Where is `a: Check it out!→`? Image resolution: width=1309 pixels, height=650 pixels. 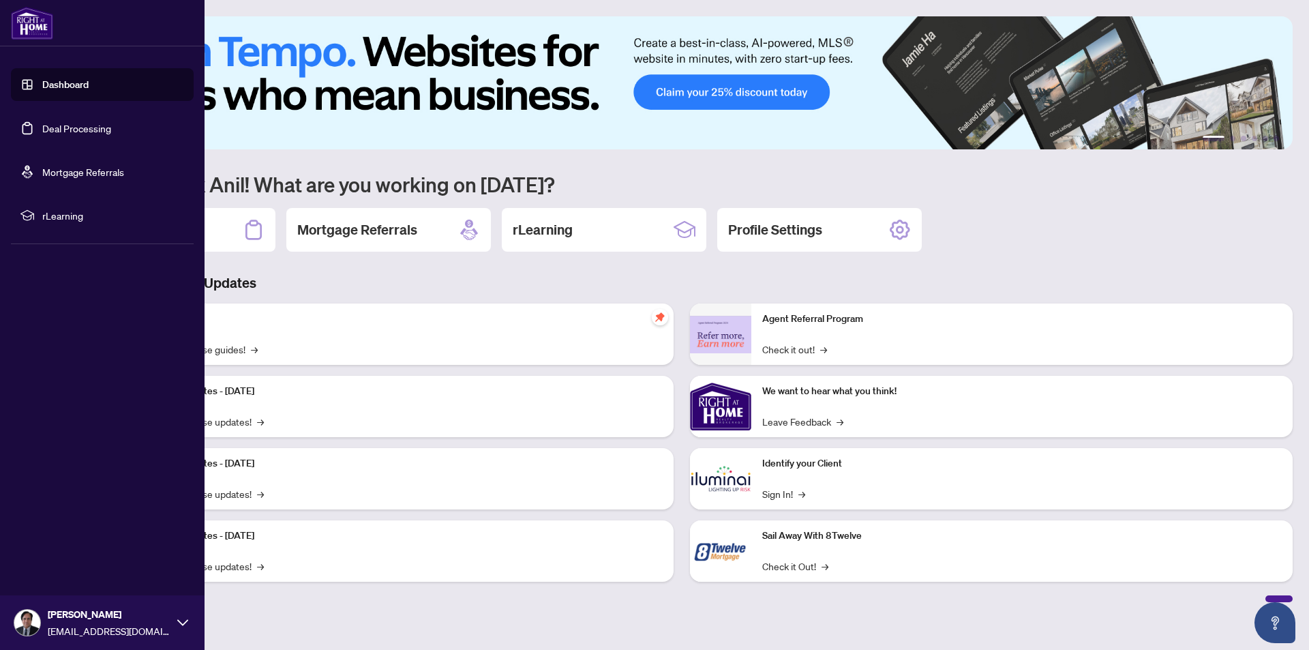
a: Check it out!→ is located at coordinates (794, 349).